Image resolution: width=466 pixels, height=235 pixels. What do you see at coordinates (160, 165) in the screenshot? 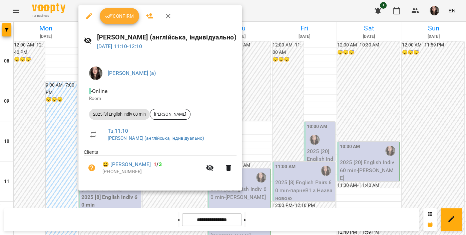
I see `ul: Clients` at bounding box center [160, 165].